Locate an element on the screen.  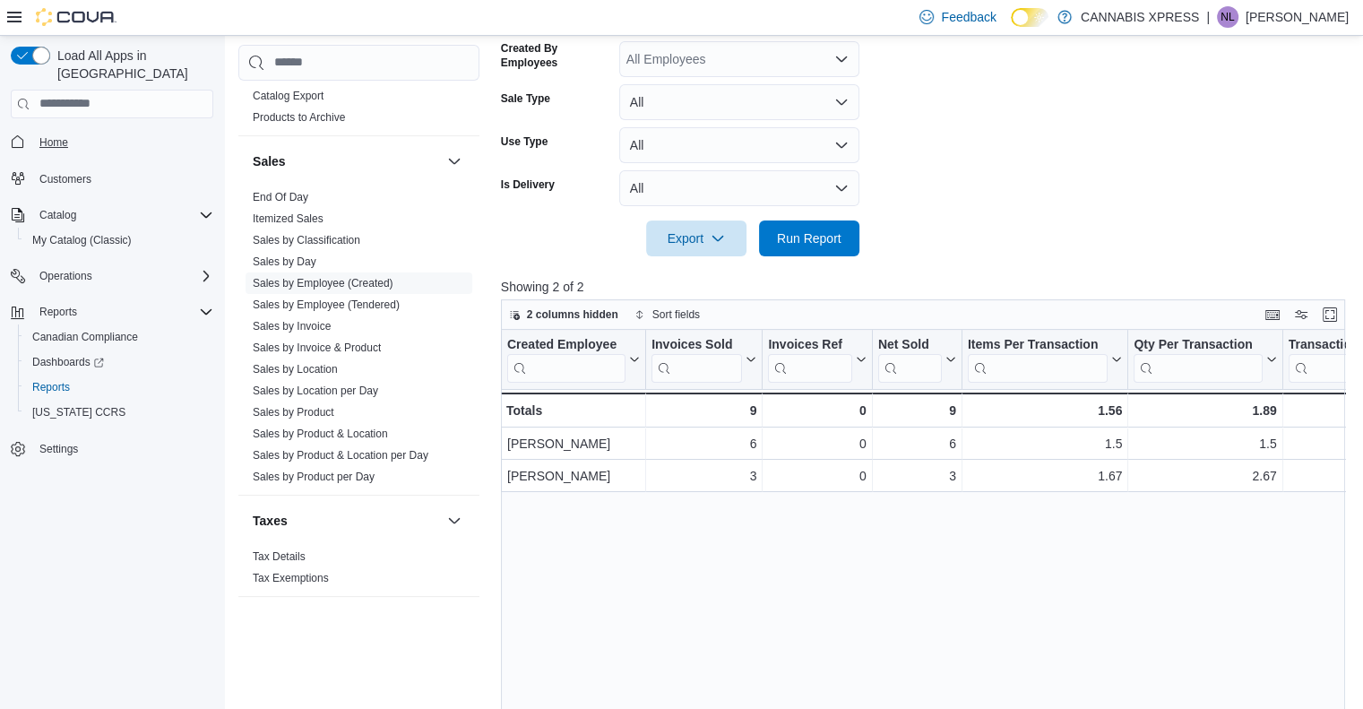
span: Sort fields is located at coordinates (676, 315).